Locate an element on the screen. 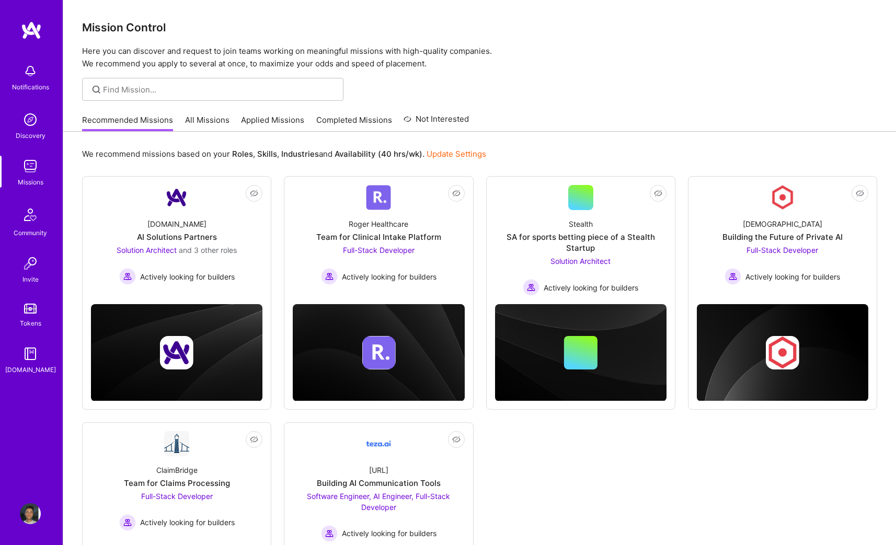 The image size is (896, 545). a: User Avatar is located at coordinates (30, 514).